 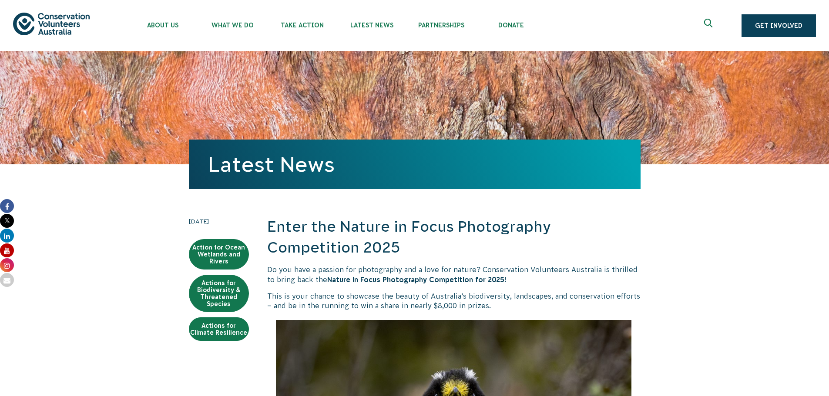 What do you see at coordinates (232, 25) in the screenshot?
I see `span: What We Do` at bounding box center [232, 25].